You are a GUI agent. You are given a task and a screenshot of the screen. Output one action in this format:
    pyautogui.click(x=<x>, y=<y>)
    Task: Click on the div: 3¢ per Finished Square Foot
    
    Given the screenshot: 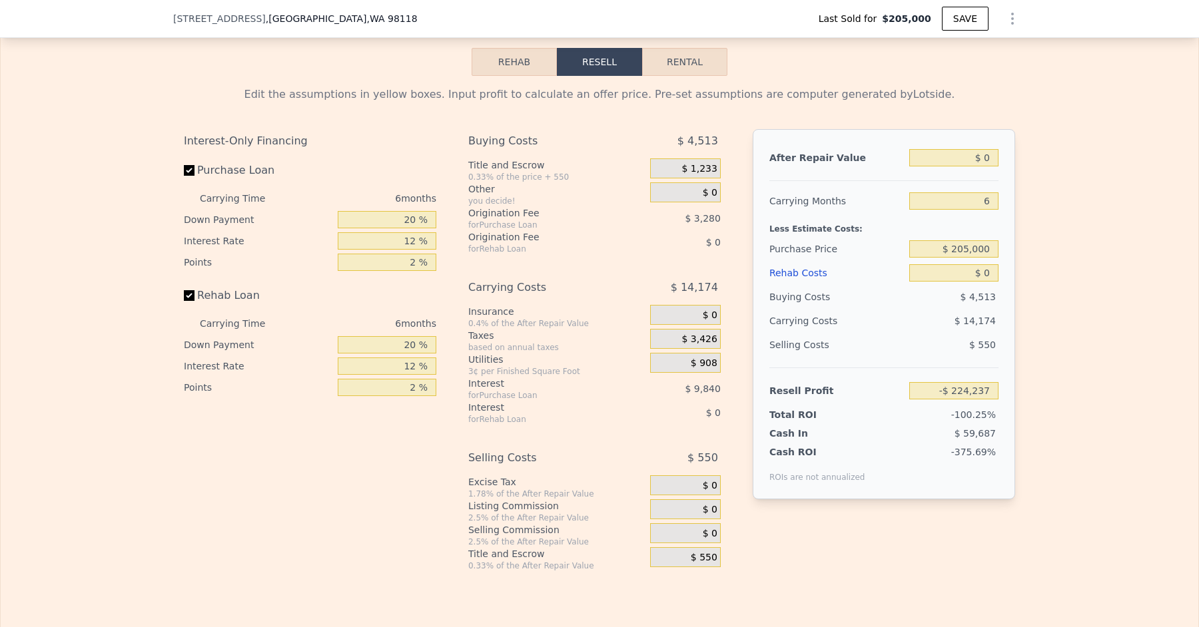 What is the action you would take?
    pyautogui.click(x=556, y=372)
    